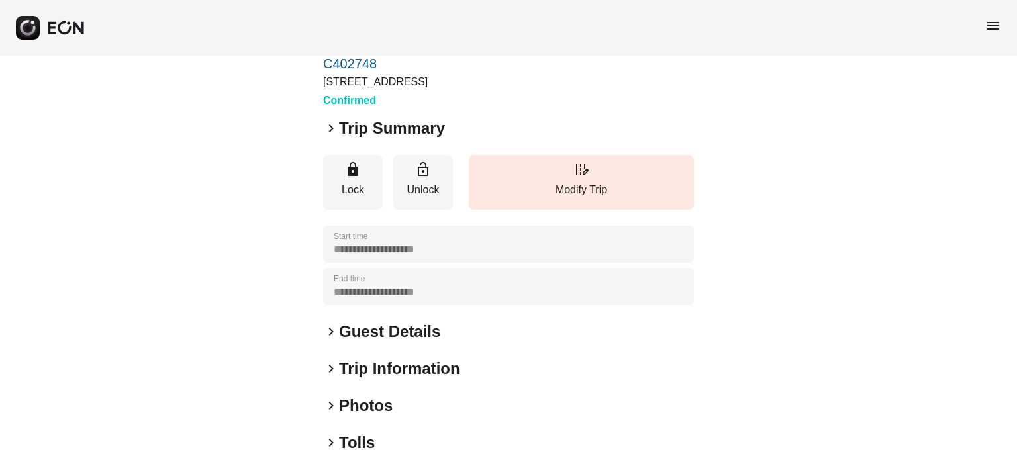  Describe the element at coordinates (389, 332) in the screenshot. I see `h2: Guest Details` at that location.